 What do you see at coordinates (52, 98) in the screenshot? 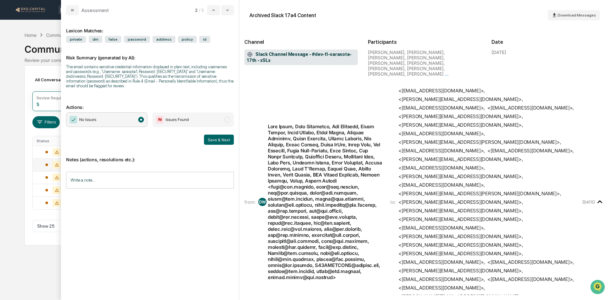
I see `div: Review Required` at bounding box center [52, 98].